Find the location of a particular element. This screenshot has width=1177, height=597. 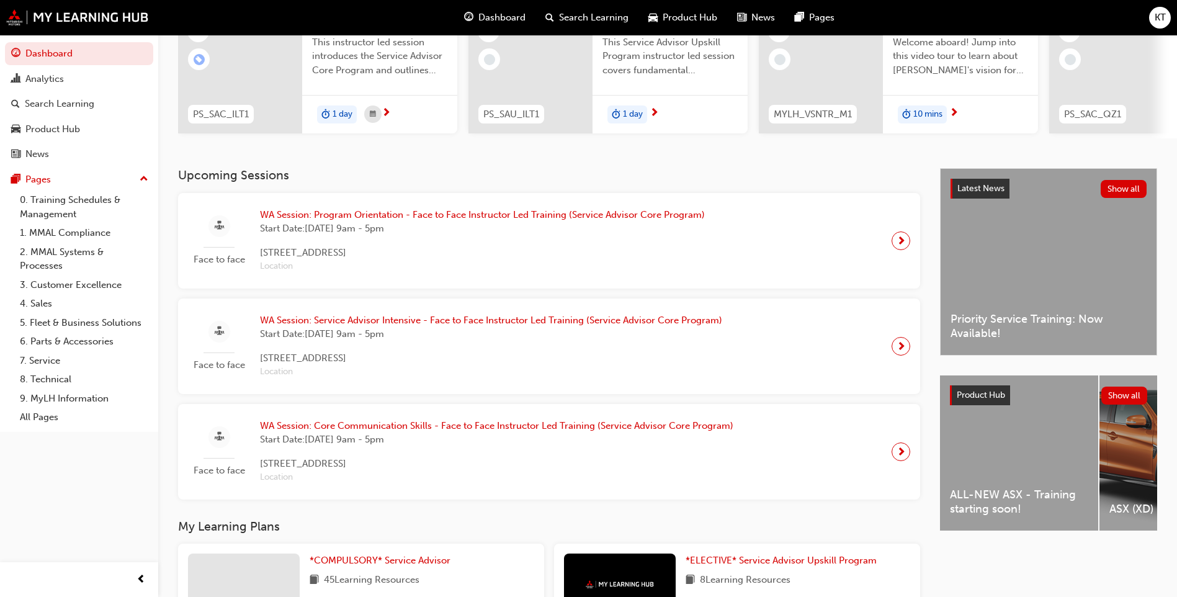

a: Product Hub is located at coordinates (79, 129).